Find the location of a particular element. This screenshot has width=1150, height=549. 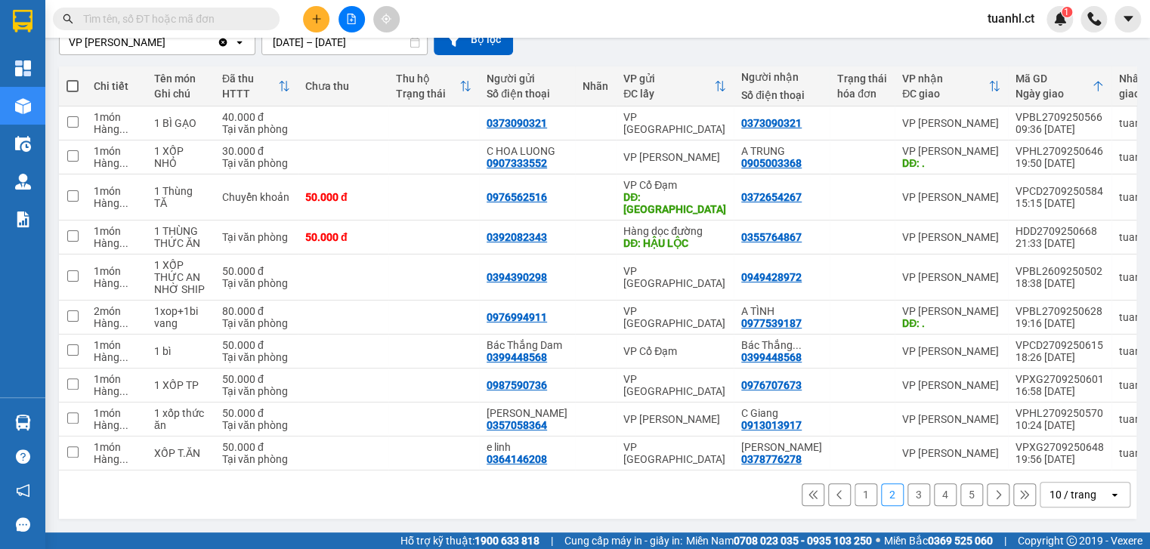

div: 0976562516 is located at coordinates (517, 197).